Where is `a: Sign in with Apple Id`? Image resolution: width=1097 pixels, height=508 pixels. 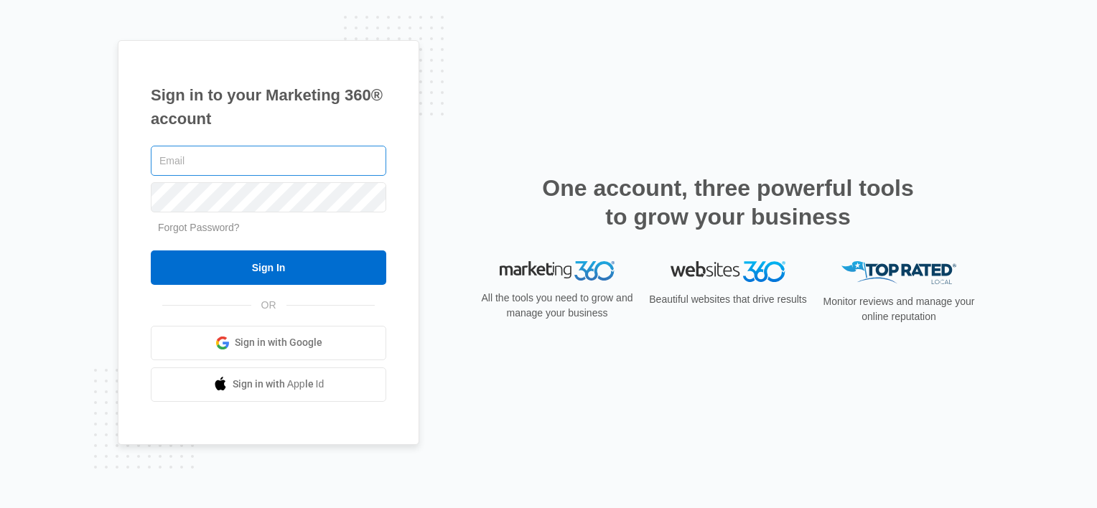
a: Sign in with Apple Id is located at coordinates (269, 385).